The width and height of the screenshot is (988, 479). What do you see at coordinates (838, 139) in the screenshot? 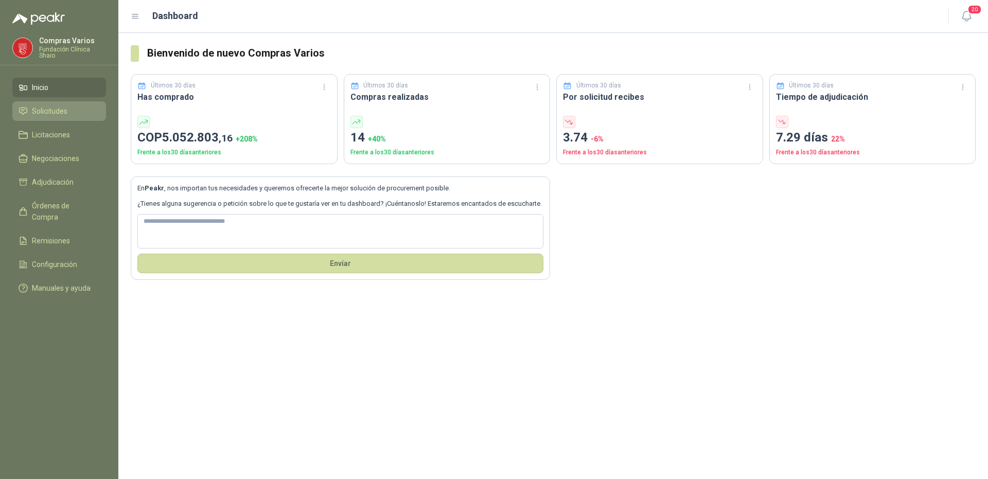
I see `span: 22 %` at bounding box center [838, 139].